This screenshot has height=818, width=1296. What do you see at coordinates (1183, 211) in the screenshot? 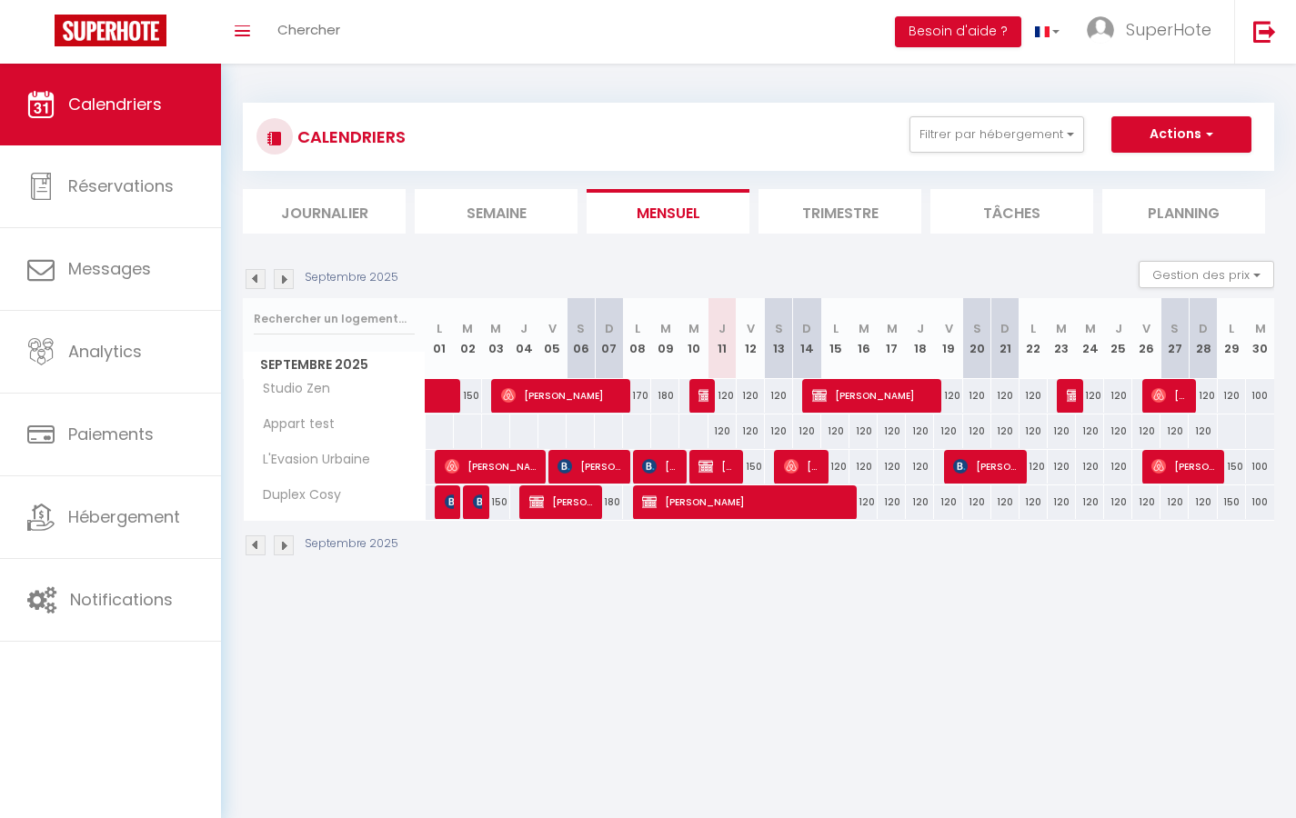
I see `li: Planning` at bounding box center [1183, 211].